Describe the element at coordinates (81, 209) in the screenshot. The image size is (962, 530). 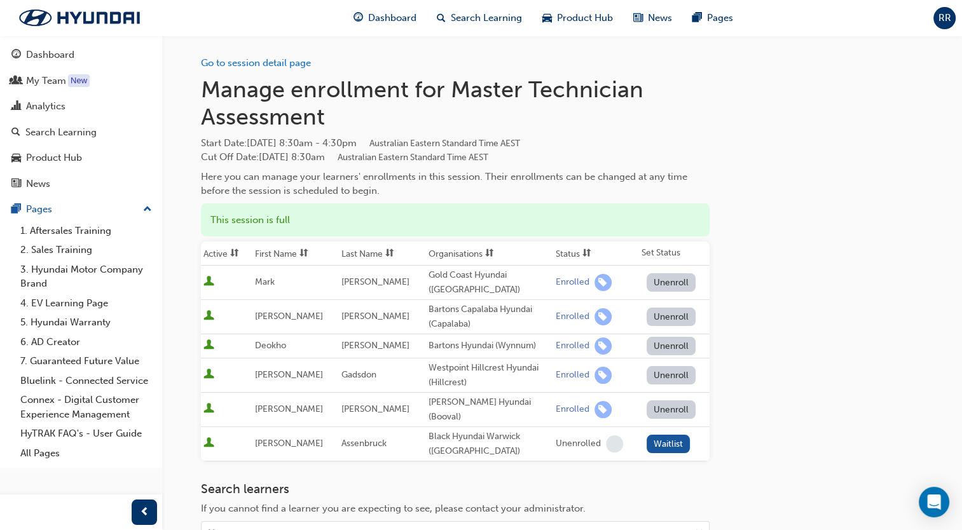
I see `button: Pages` at that location.